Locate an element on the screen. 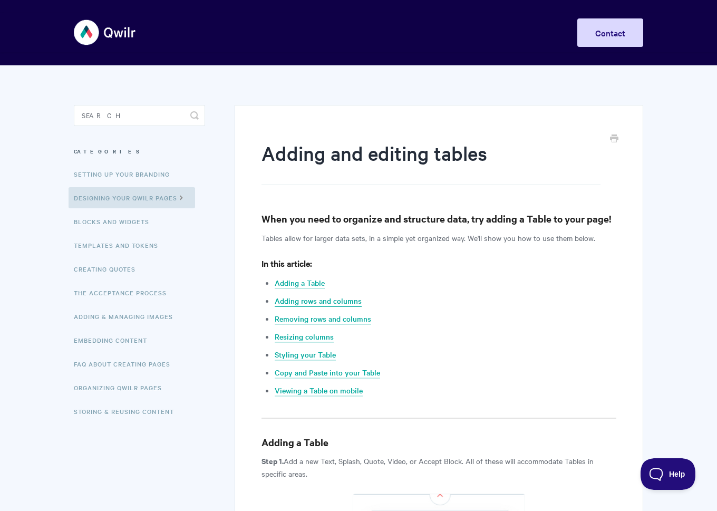  h3: Categories is located at coordinates (139, 151).